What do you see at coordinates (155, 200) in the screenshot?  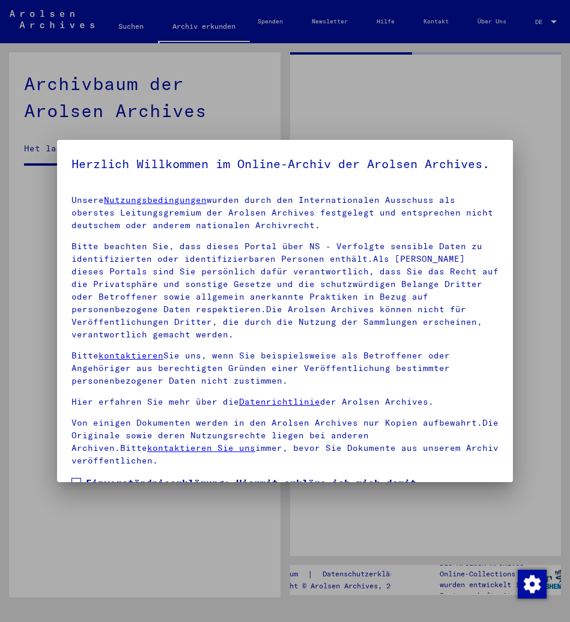 I see `a: Nutzungsbedingungen` at bounding box center [155, 200].